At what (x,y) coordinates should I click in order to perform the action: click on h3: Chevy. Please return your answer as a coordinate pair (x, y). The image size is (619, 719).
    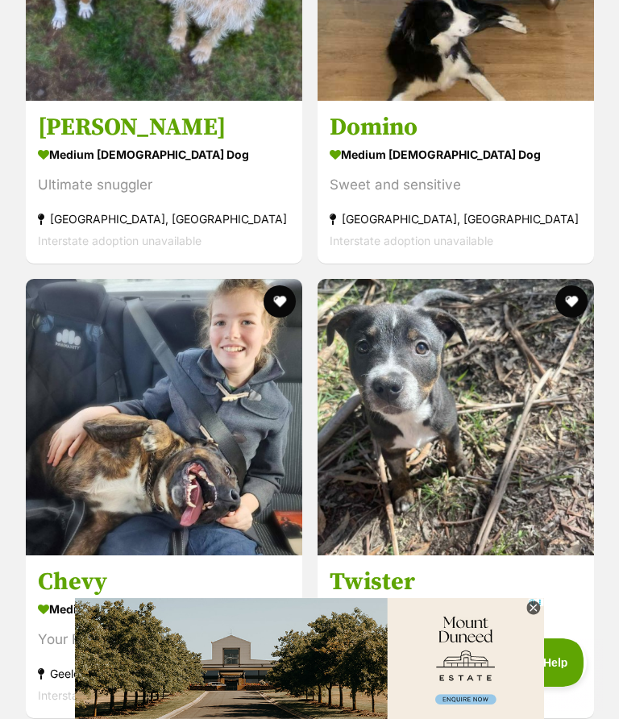
    Looking at the image, I should click on (164, 582).